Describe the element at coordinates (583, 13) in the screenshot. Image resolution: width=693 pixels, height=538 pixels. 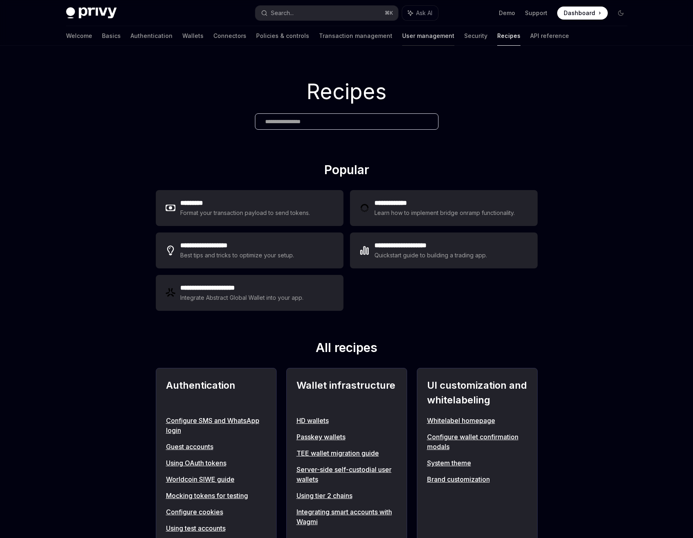
I see `a: Dashboard` at that location.